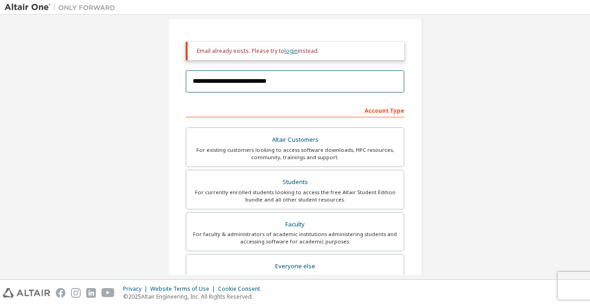 Image resolution: width=590 pixels, height=306 pixels. What do you see at coordinates (60, 293) in the screenshot?
I see `img: facebook.svg` at bounding box center [60, 293].